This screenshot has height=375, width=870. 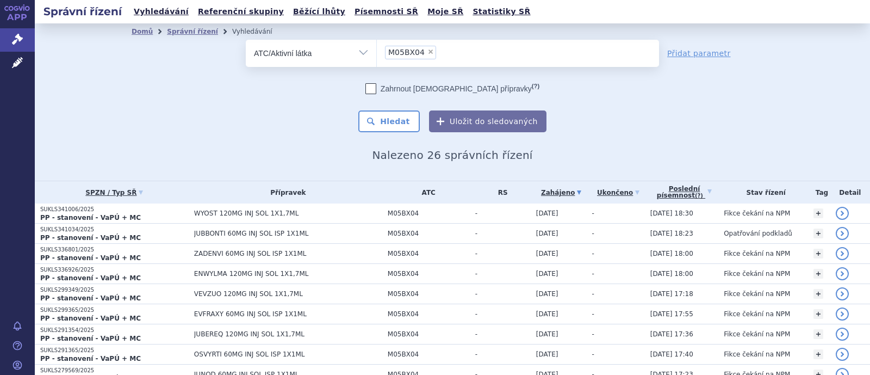 What do you see at coordinates (618, 192) in the screenshot?
I see `a: Ukončeno` at bounding box center [618, 192].